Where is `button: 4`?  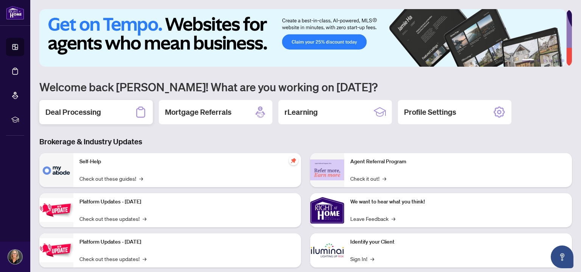
button: 4 is located at coordinates (551, 61).